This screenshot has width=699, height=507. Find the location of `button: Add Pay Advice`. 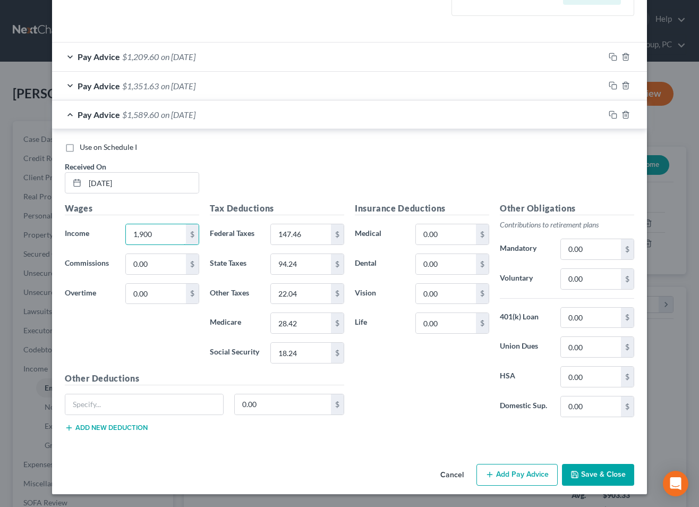

button: Add Pay Advice is located at coordinates (517, 475).